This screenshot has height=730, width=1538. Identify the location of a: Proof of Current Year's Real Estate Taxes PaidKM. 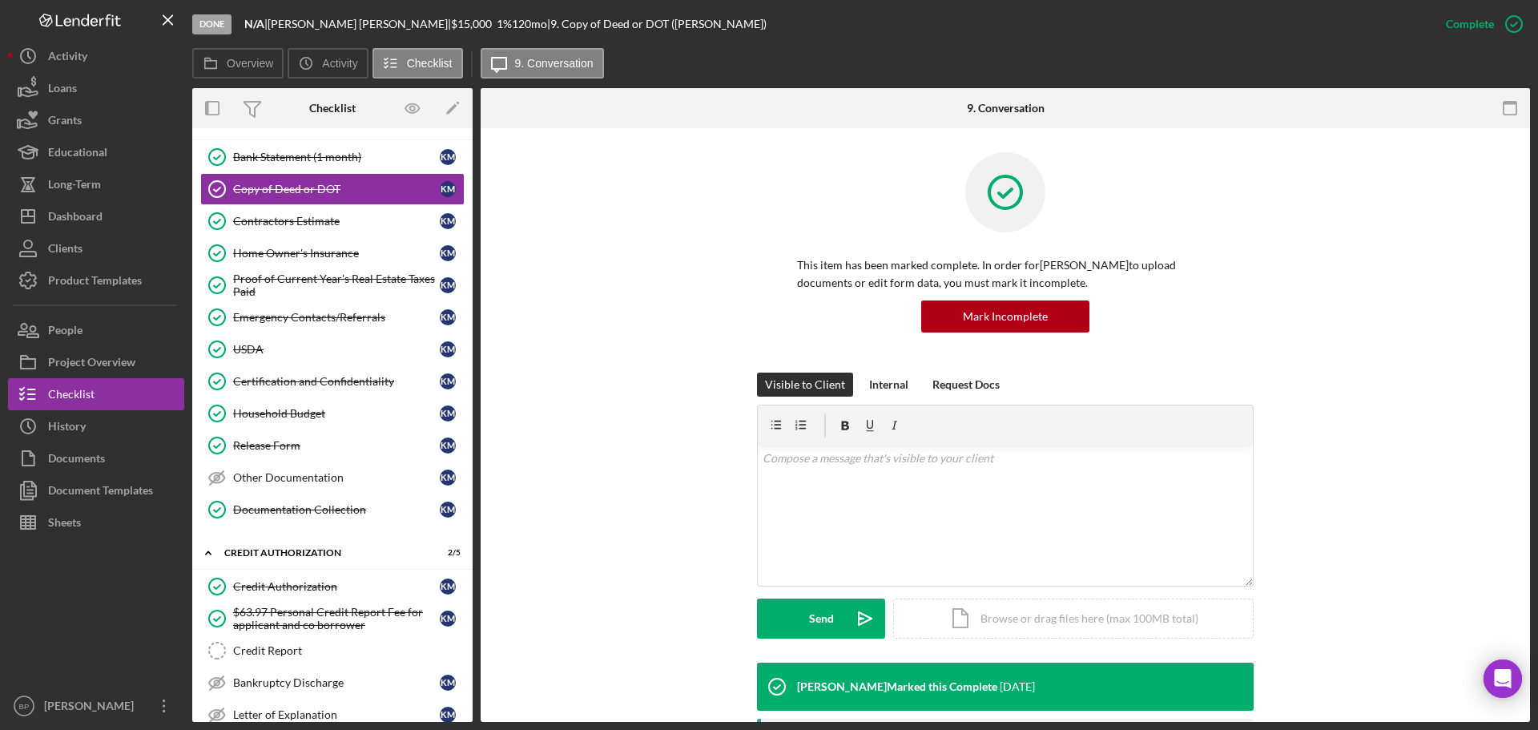
(332, 285).